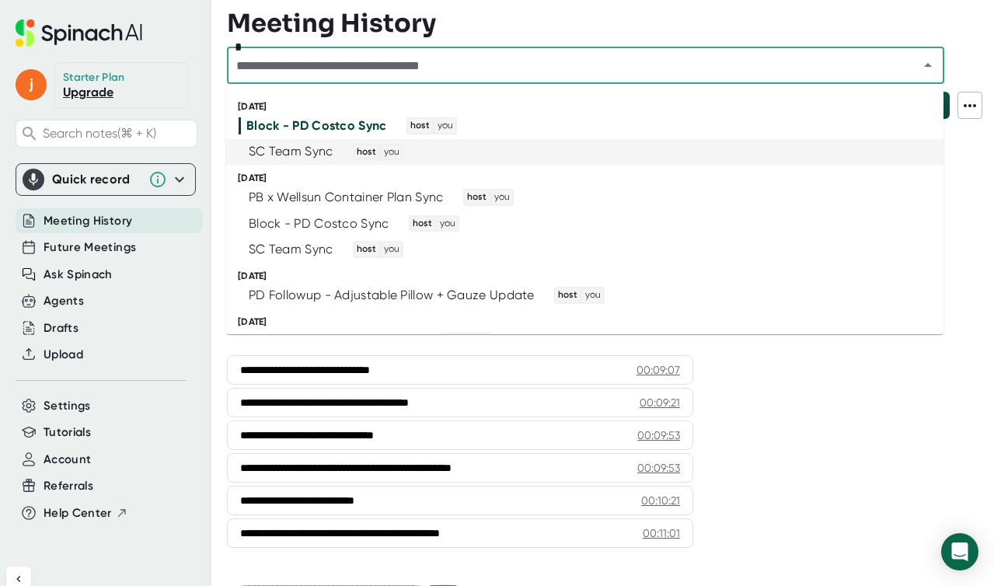  What do you see at coordinates (78, 274) in the screenshot?
I see `button: Ask Spinach` at bounding box center [78, 274].